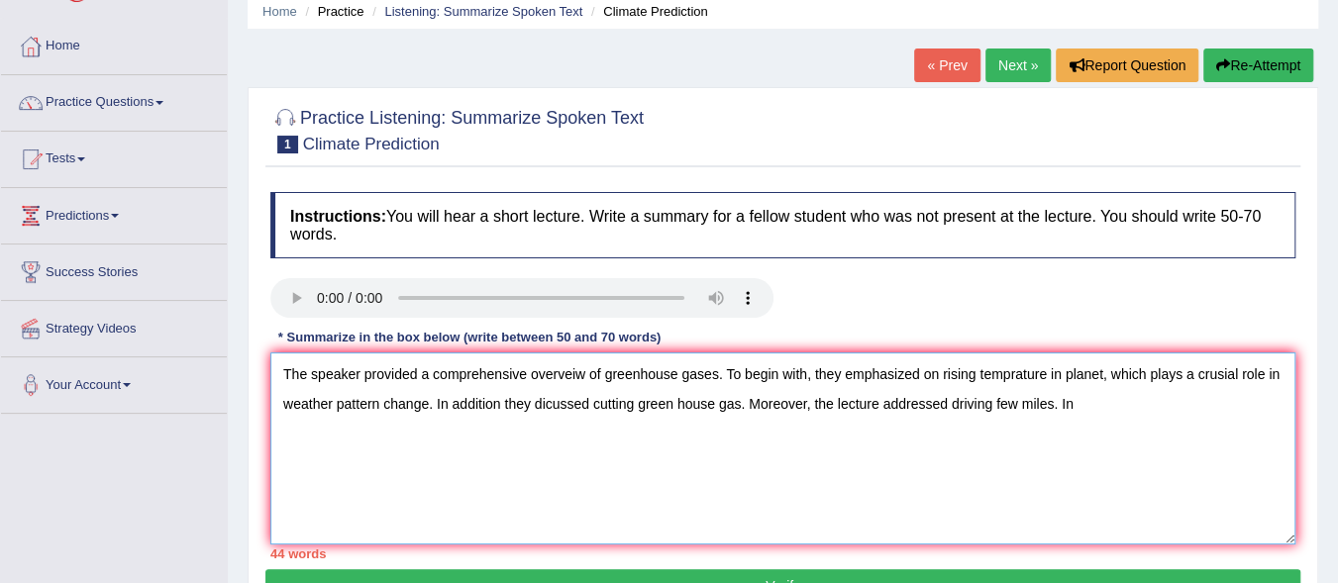 The height and width of the screenshot is (583, 1338). What do you see at coordinates (371, 144) in the screenshot?
I see `small: Climate Prediction` at bounding box center [371, 144].